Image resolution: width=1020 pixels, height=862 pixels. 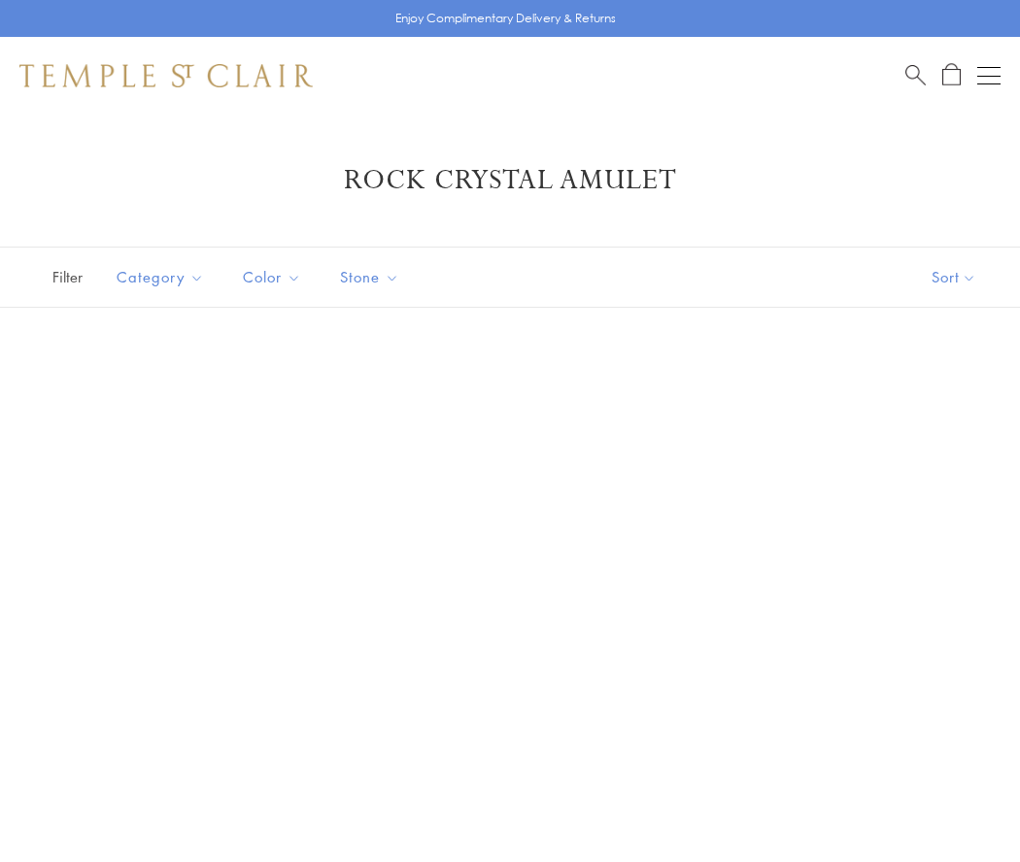 What do you see at coordinates (989, 76) in the screenshot?
I see `button: Open navigation` at bounding box center [989, 76].